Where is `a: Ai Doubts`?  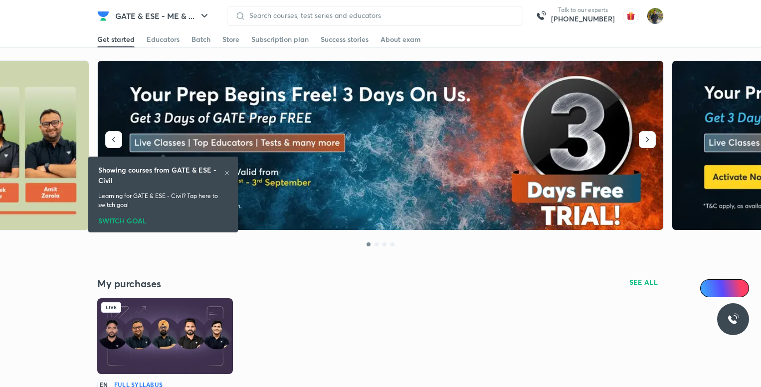 a: Ai Doubts is located at coordinates (725, 288).